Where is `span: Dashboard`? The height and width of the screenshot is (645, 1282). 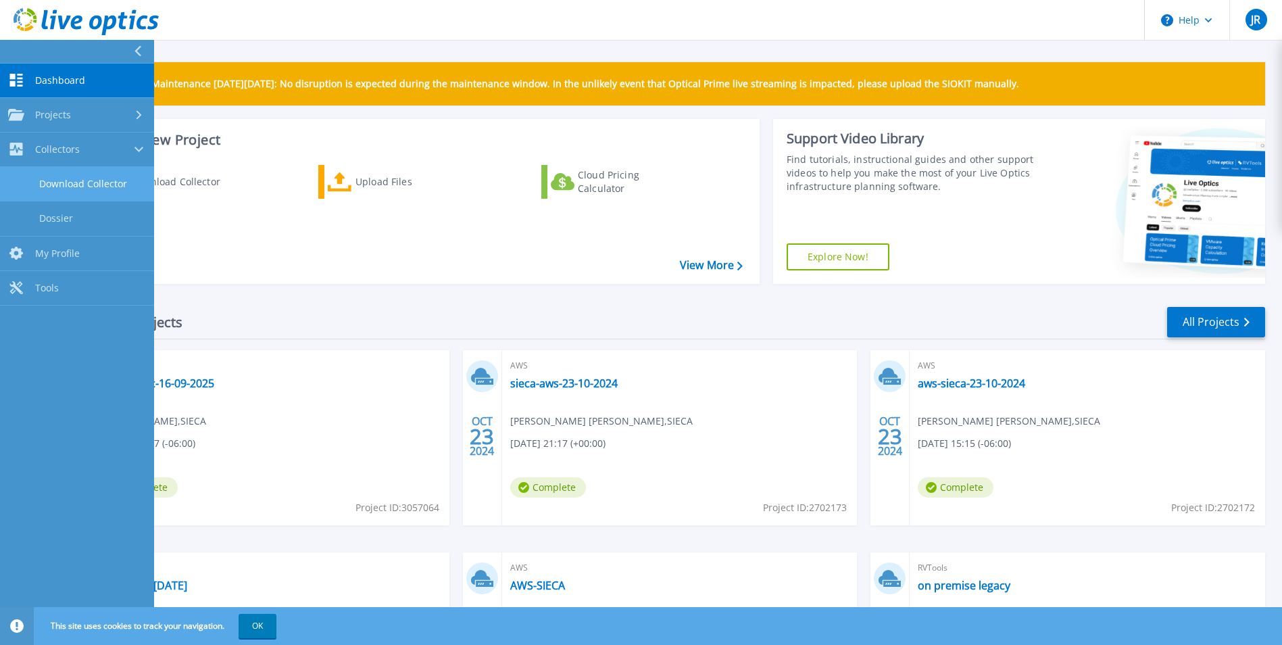
span: Dashboard is located at coordinates (60, 80).